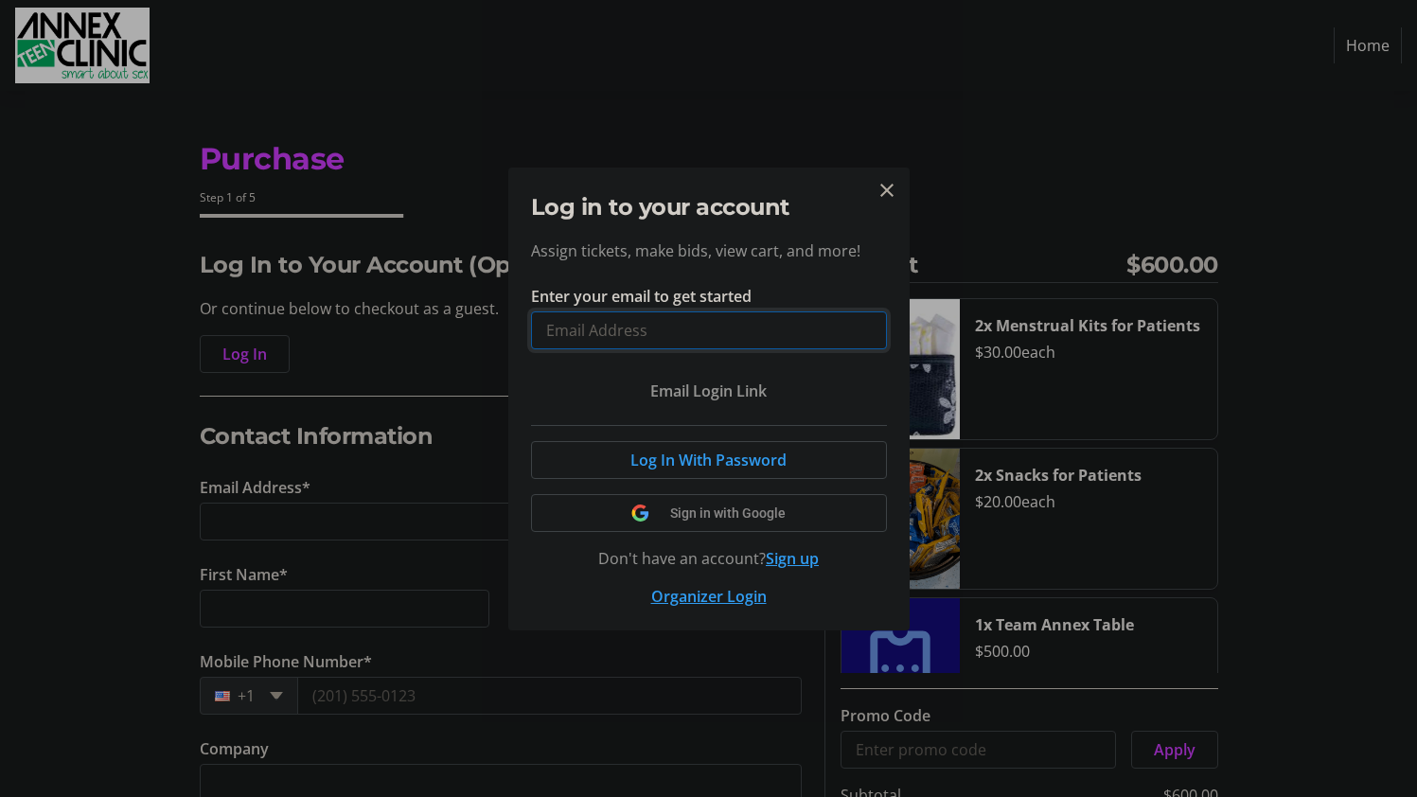  Describe the element at coordinates (641, 296) in the screenshot. I see `label: Enter your email to get started` at that location.